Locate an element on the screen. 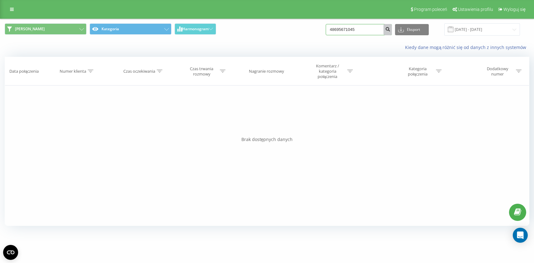 The height and width of the screenshot is (263, 534). div: Komentarz / kategoria połączenia is located at coordinates (327, 71).